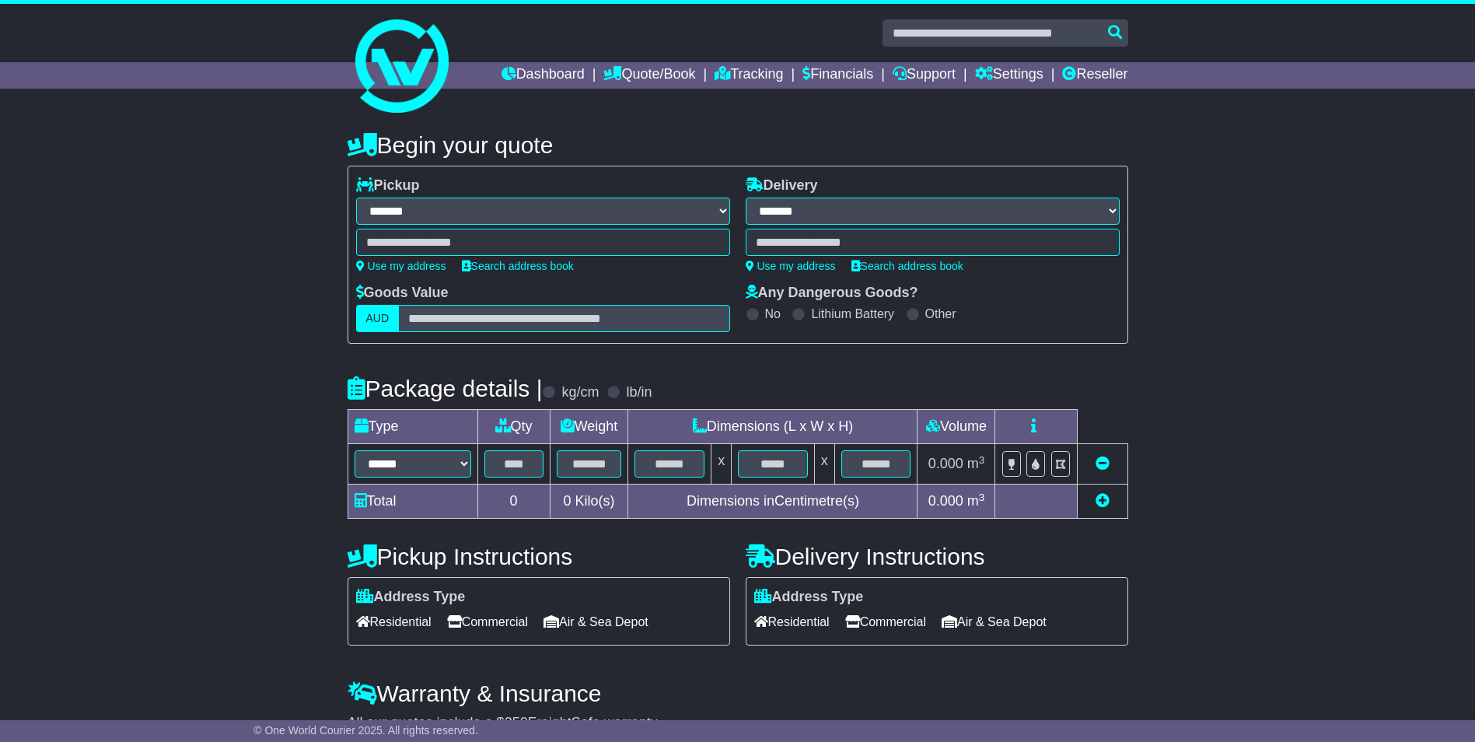 The image size is (1475, 742). Describe the element at coordinates (773, 427) in the screenshot. I see `td: Dimensions (L x W x H)` at that location.